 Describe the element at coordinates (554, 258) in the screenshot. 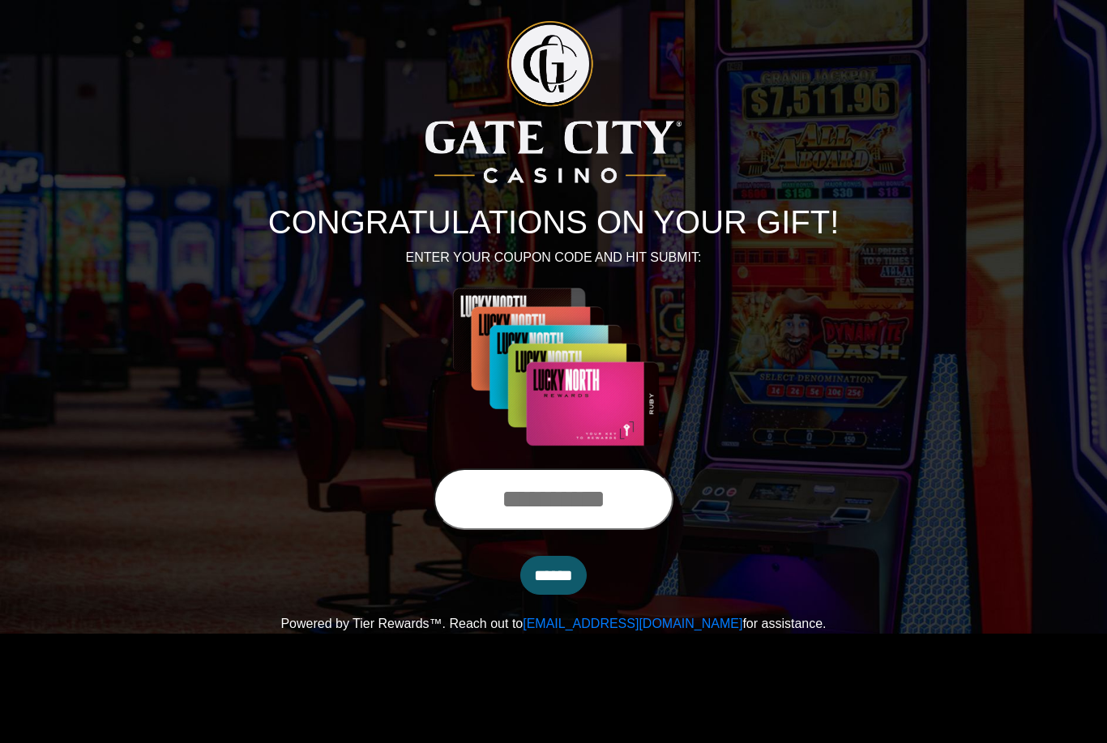

I see `p: ENTER YOUR COUPON CODE AND HIT SUBMIT:` at that location.